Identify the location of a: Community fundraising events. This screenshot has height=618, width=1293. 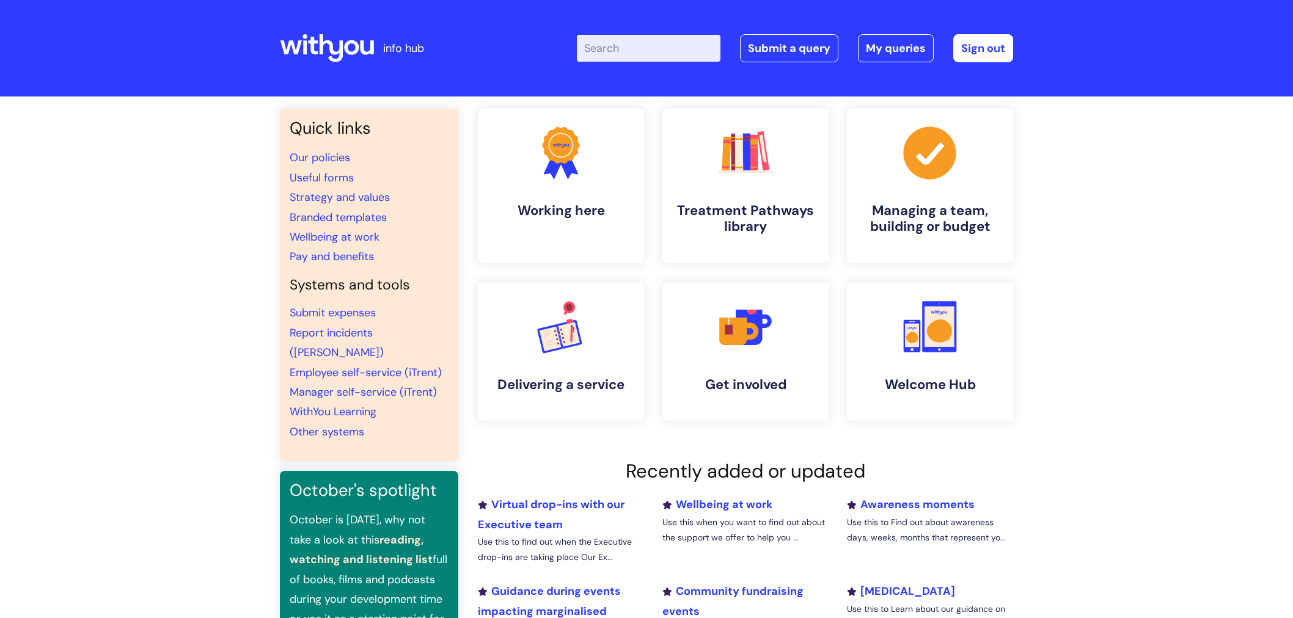
(732, 601).